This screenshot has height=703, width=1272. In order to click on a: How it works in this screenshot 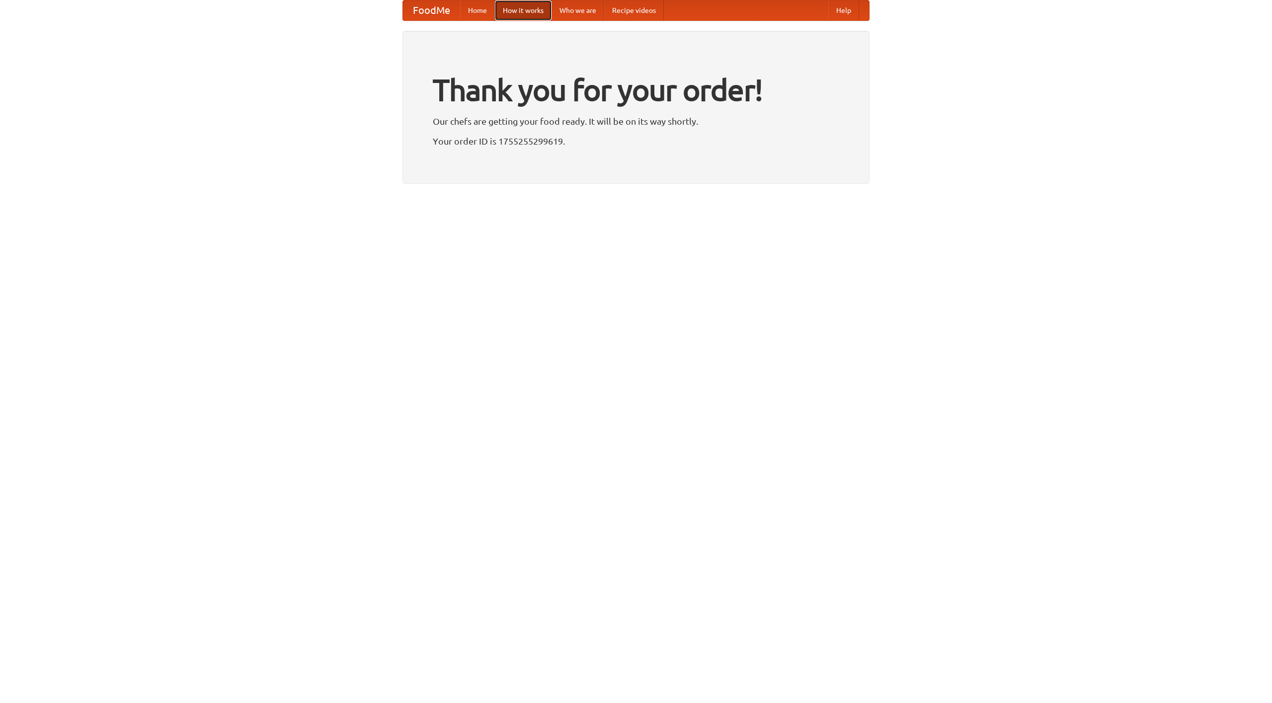, I will do `click(523, 10)`.